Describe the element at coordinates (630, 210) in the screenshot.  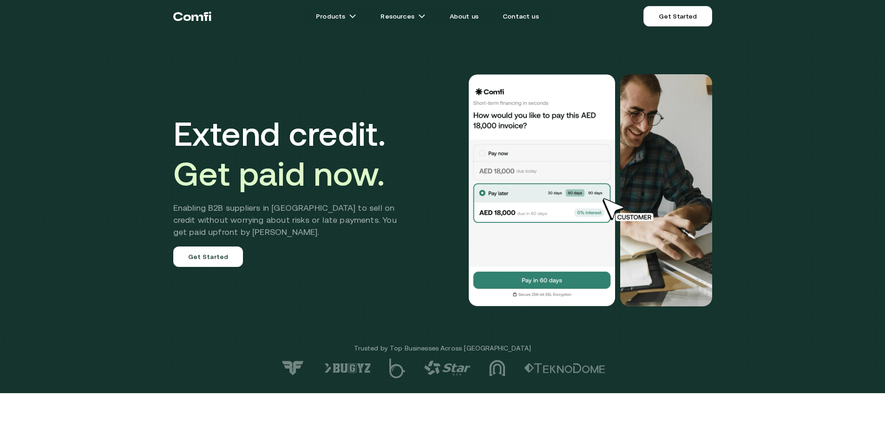
I see `img: cursor` at that location.